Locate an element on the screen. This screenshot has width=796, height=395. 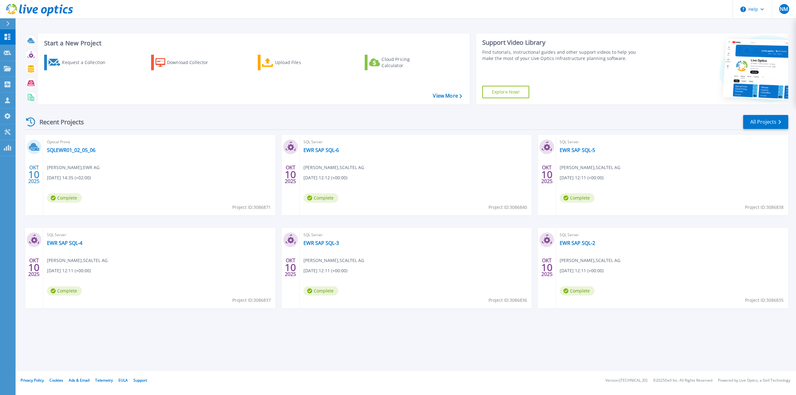
a: EWR SAP SQL-2 is located at coordinates (578, 243).